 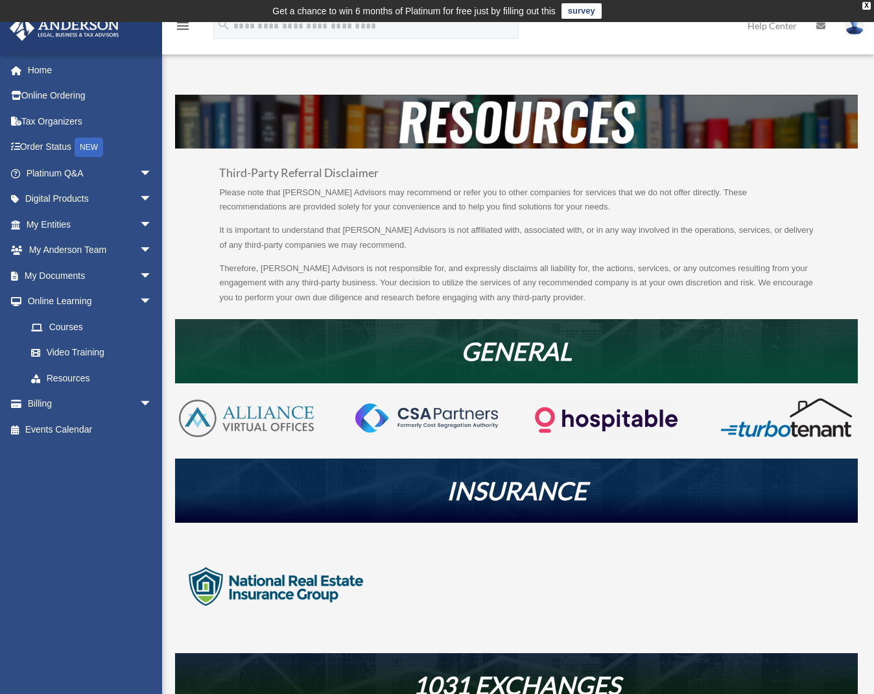 I want to click on div: Get a chance to win 6 months of Platinum for free just by filling out this, so click(x=414, y=11).